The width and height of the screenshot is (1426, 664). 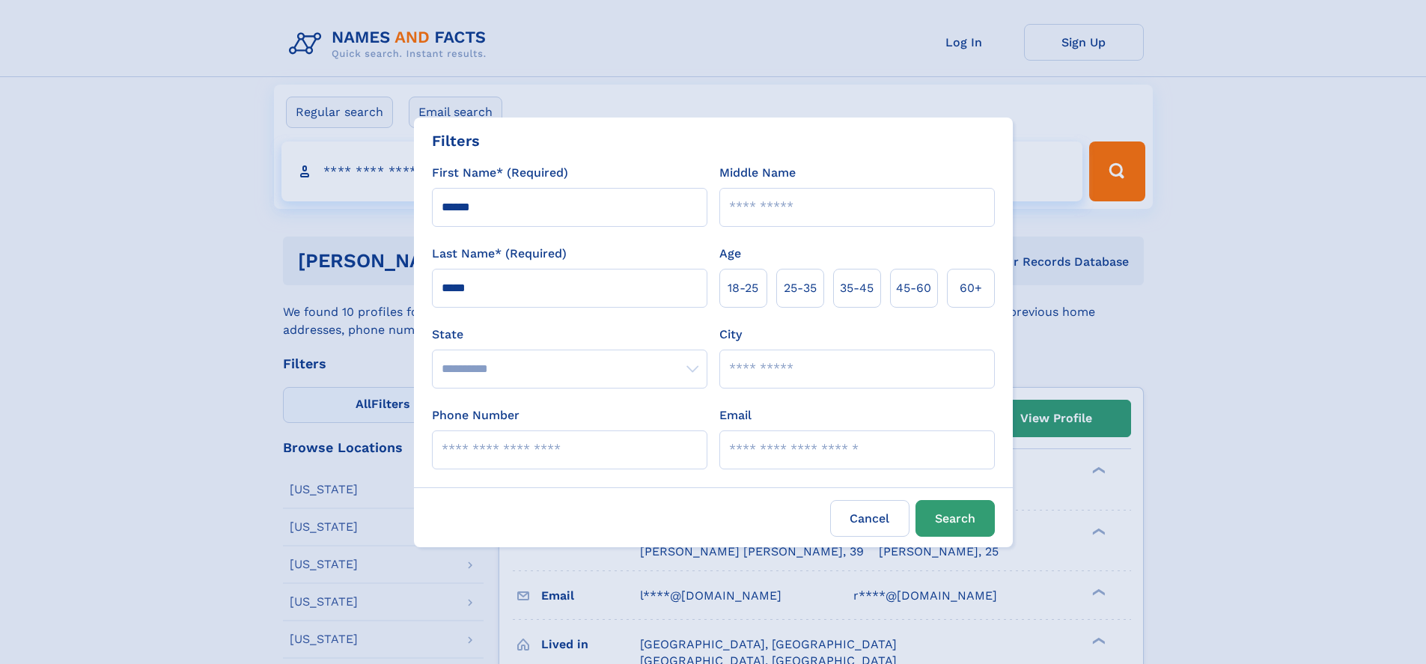 What do you see at coordinates (499, 254) in the screenshot?
I see `label: Last Name* (Required)` at bounding box center [499, 254].